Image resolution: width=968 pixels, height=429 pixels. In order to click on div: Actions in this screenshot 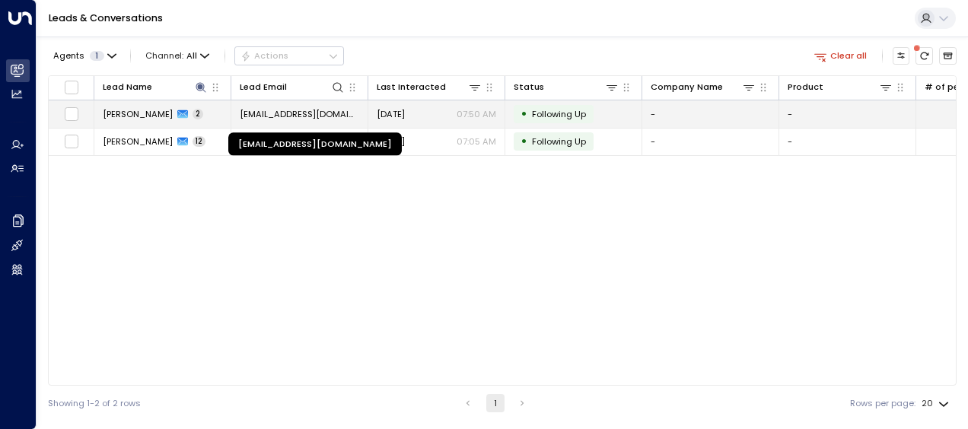, I will do `click(264, 56)`.